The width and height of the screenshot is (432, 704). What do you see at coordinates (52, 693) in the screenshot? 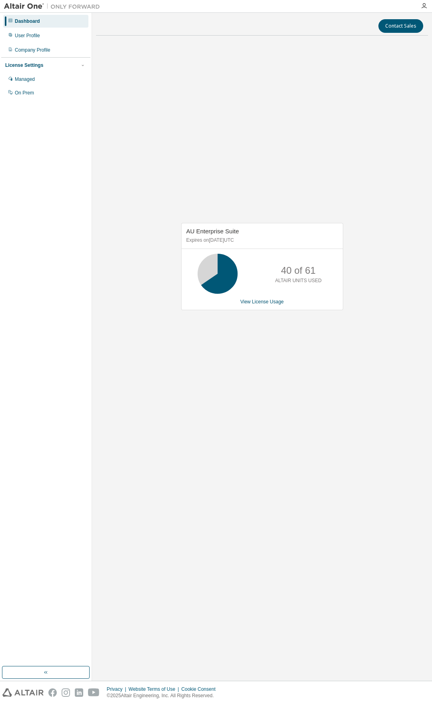
I see `img: facebook.svg` at bounding box center [52, 693].